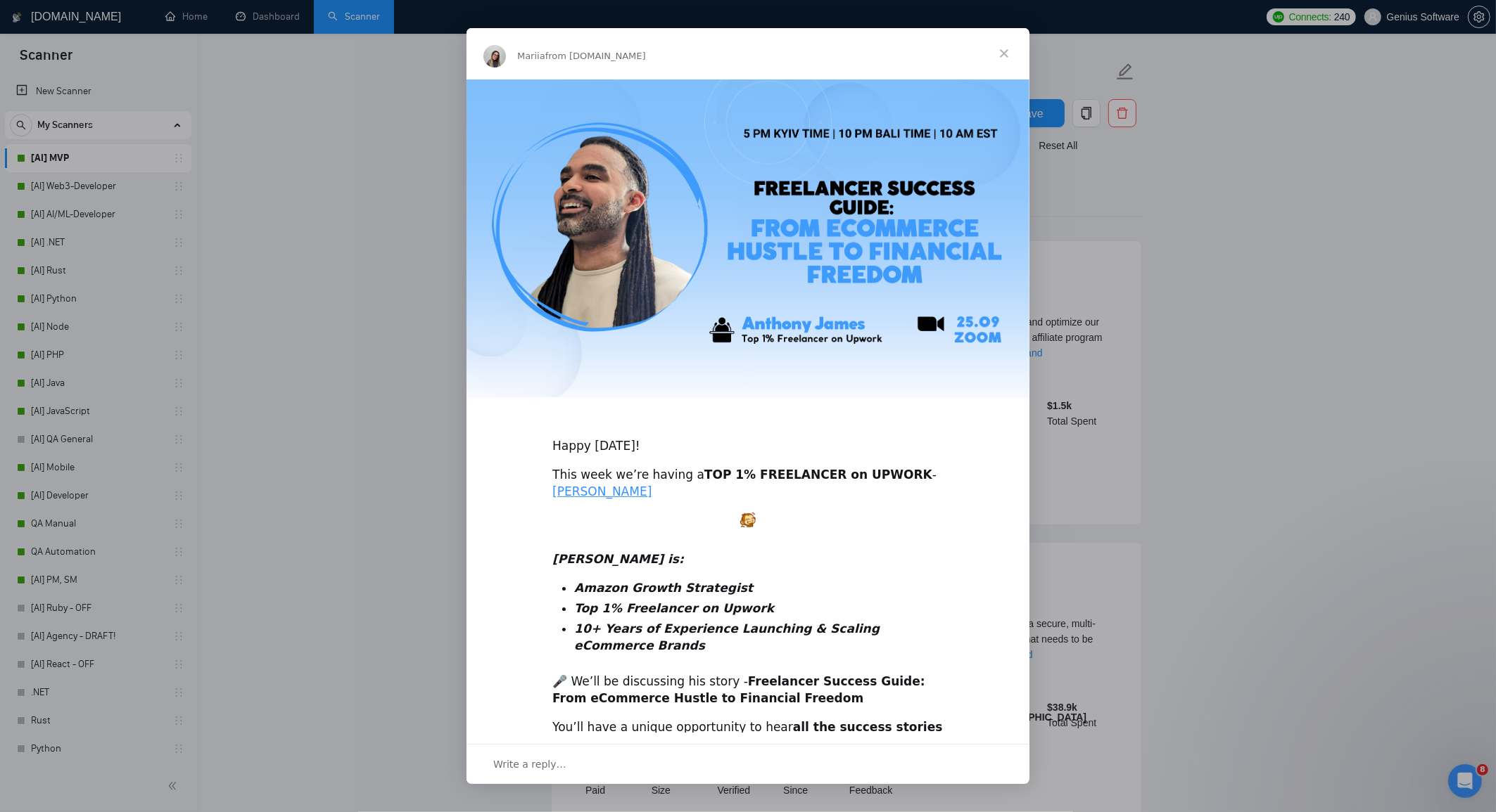 This screenshot has width=1496, height=812. What do you see at coordinates (529, 765) in the screenshot?
I see `span: Write a reply…` at bounding box center [529, 765].